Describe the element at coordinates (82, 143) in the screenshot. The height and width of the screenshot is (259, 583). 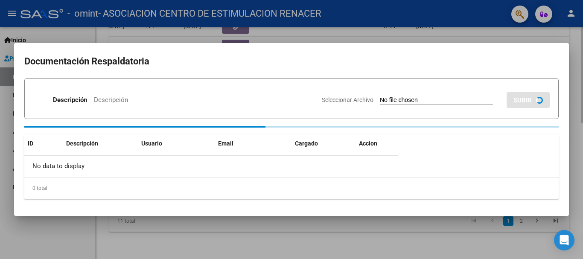
I see `span: Descripción` at that location.